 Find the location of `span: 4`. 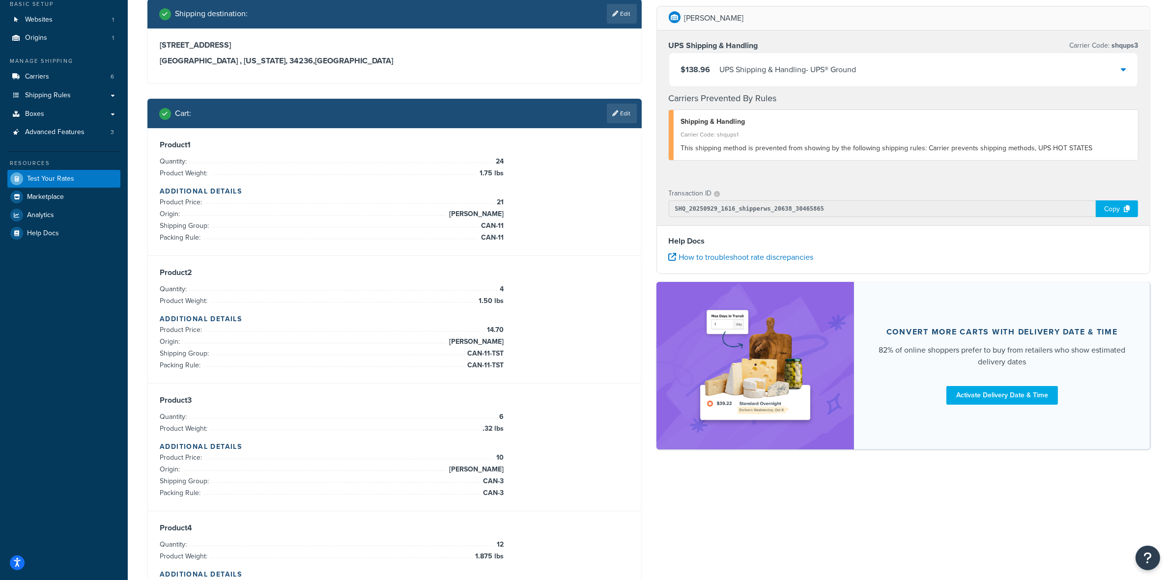

span: 4 is located at coordinates (500, 289).